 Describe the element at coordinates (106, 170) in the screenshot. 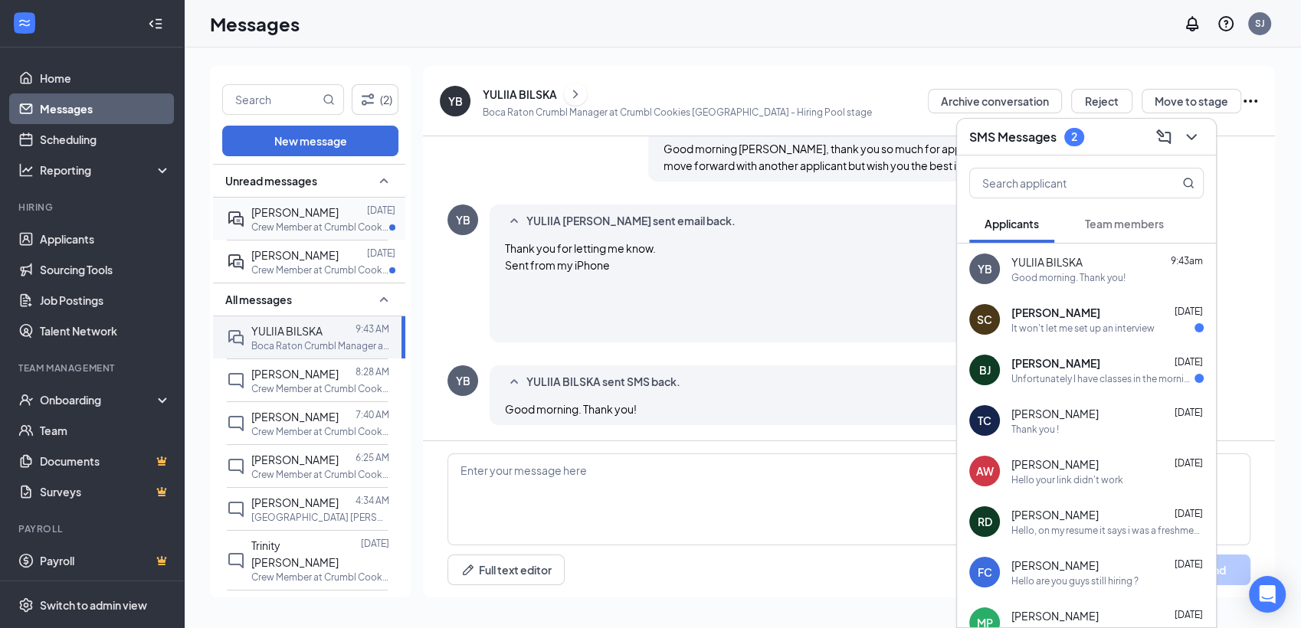

I see `div: Reporting` at that location.